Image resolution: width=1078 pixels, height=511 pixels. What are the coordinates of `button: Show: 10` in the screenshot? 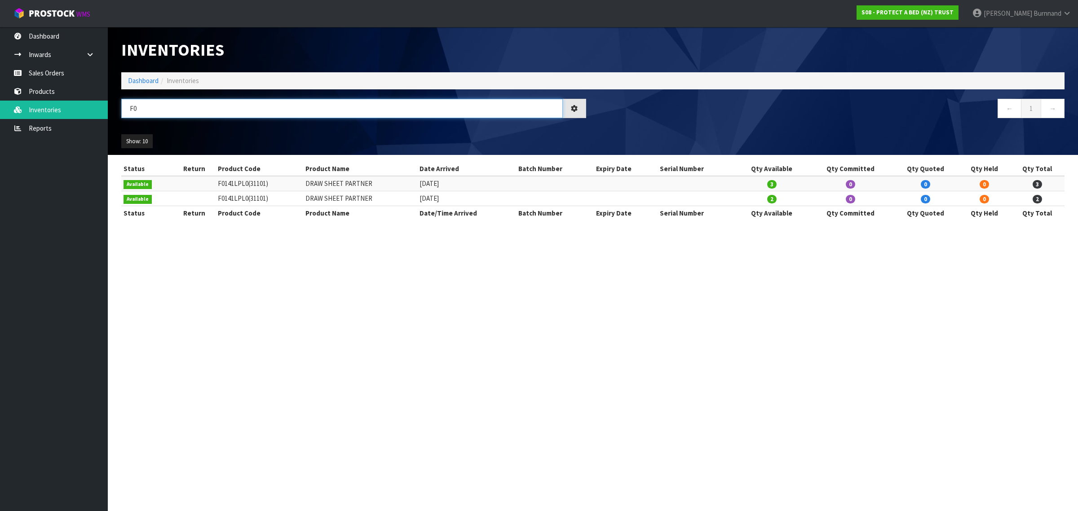 It's located at (137, 141).